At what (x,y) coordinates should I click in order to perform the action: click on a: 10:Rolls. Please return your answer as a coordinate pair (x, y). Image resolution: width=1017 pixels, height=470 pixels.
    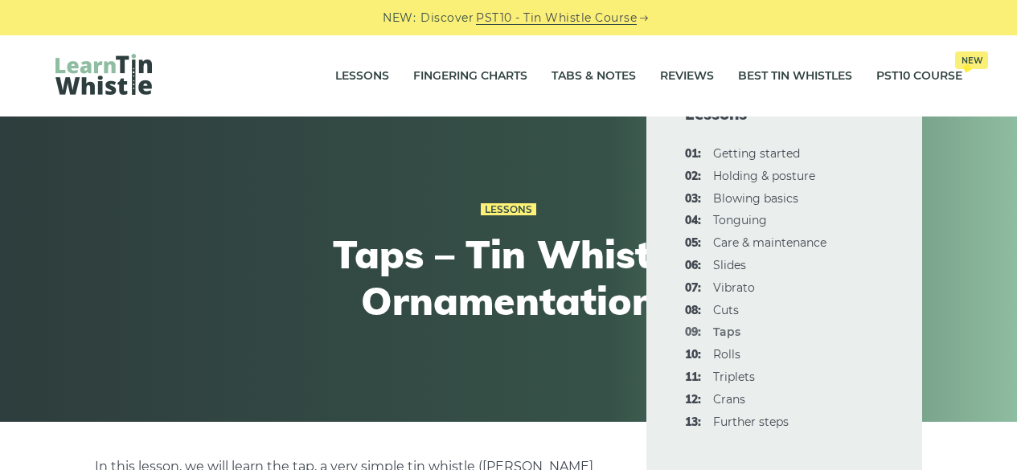
    Looking at the image, I should click on (727, 355).